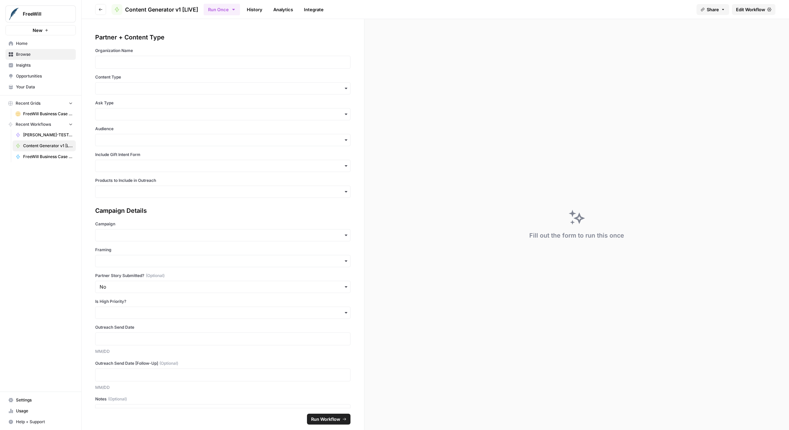 This screenshot has width=789, height=430. I want to click on a: Opportunities, so click(40, 76).